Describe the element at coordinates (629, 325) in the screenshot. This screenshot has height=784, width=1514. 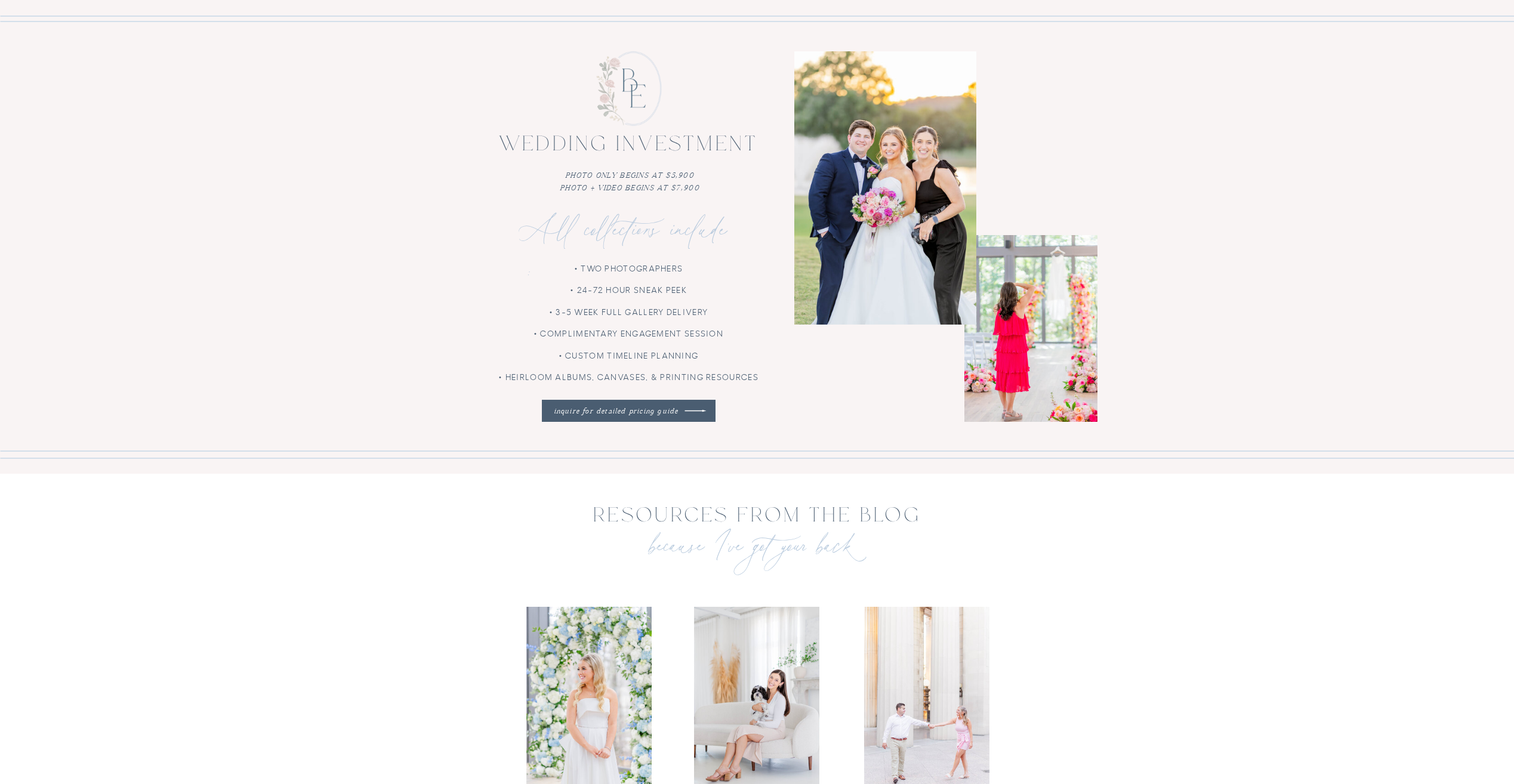
I see `p: • Two photographers • 24-72 hour sneak peek • 3-5 week full gallery delivery • Complimentary enga...` at that location.